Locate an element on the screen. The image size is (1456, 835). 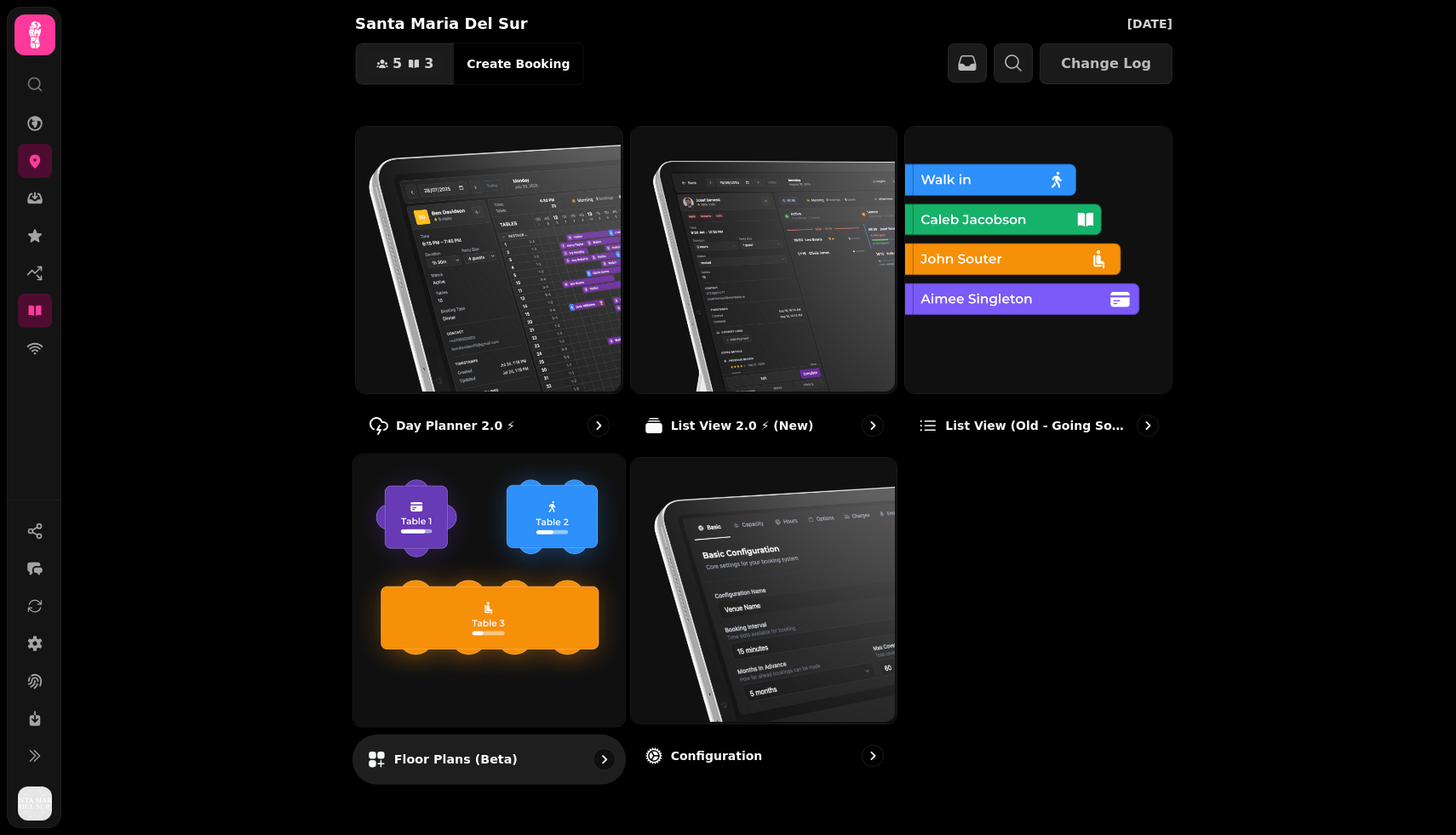
span: 5 is located at coordinates (397, 64).